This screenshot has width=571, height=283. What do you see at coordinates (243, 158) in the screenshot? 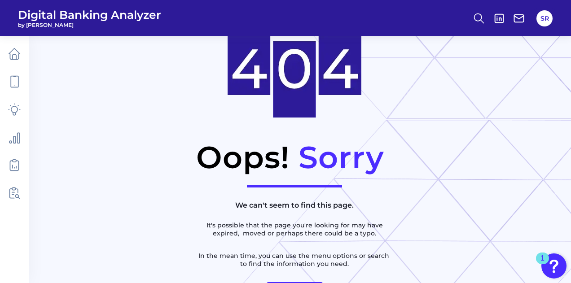
I see `h1: Oops!` at bounding box center [243, 158].